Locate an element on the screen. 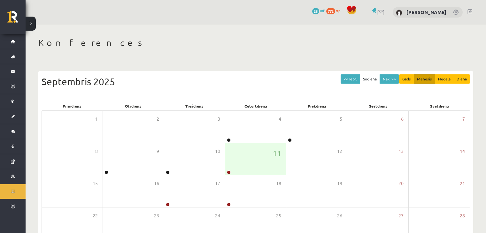 The height and width of the screenshot is (233, 486). span: 6 is located at coordinates (403, 119).